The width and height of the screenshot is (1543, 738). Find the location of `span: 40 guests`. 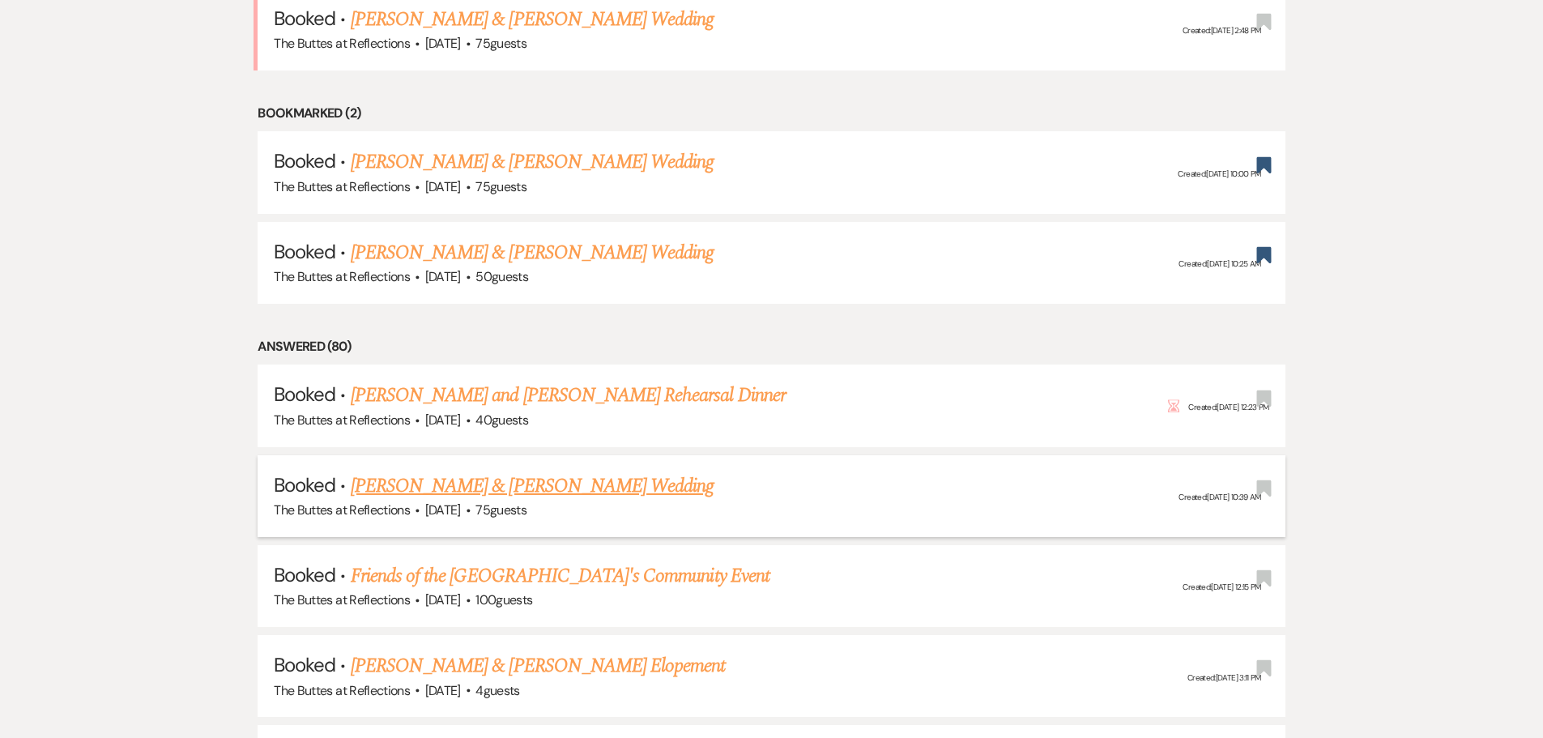

span: 40 guests is located at coordinates (501, 420).